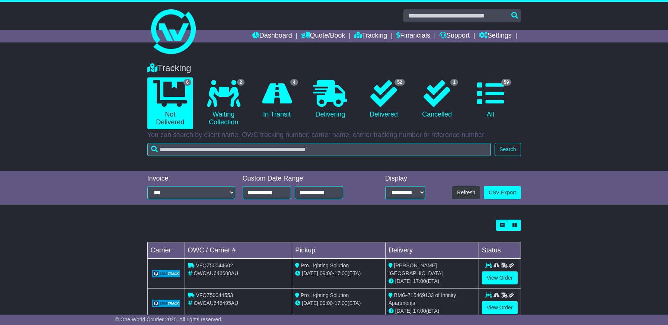 The image size is (668, 325). I want to click on span: © One World Courier 2025. All rights reserved., so click(169, 319).